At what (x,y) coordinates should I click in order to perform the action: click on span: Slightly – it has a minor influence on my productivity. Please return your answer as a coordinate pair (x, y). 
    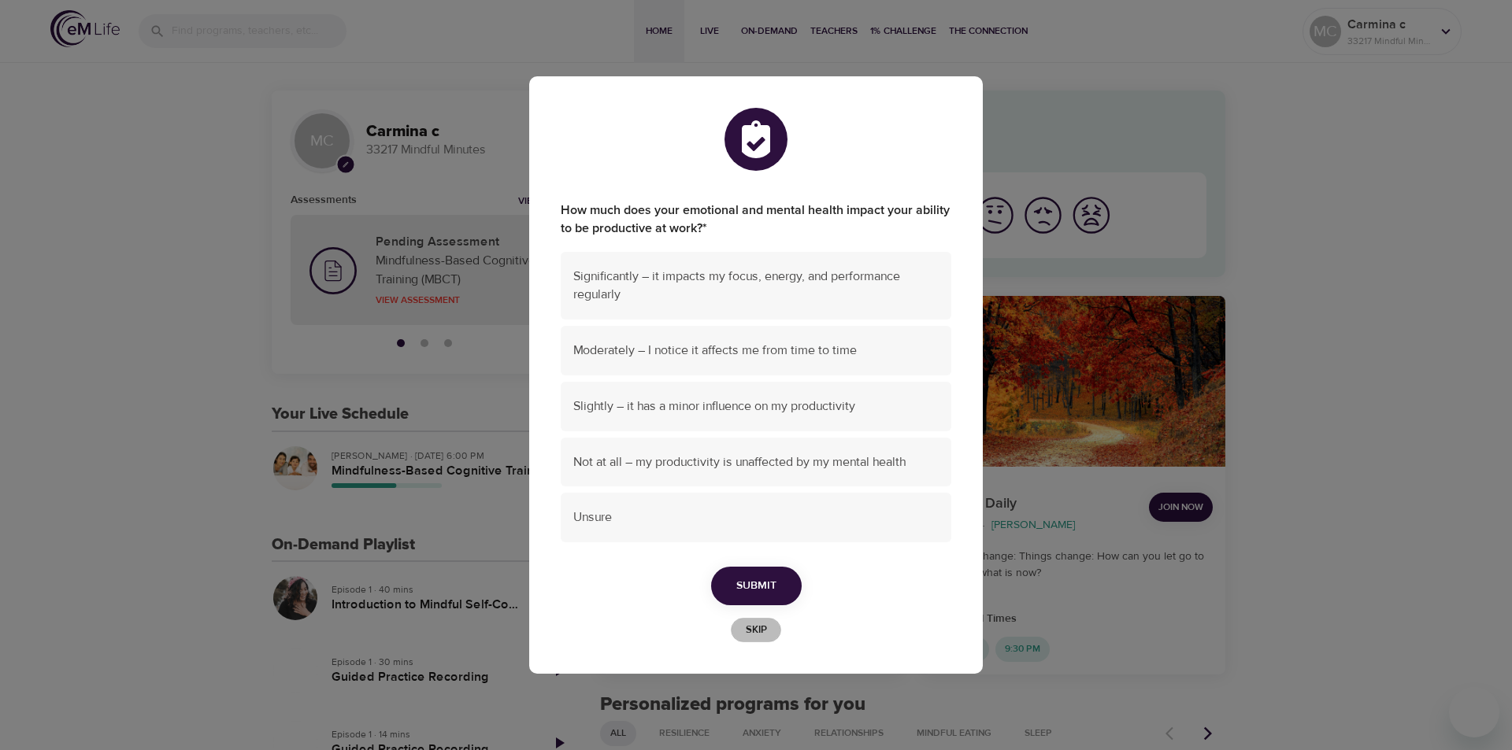
    Looking at the image, I should click on (756, 406).